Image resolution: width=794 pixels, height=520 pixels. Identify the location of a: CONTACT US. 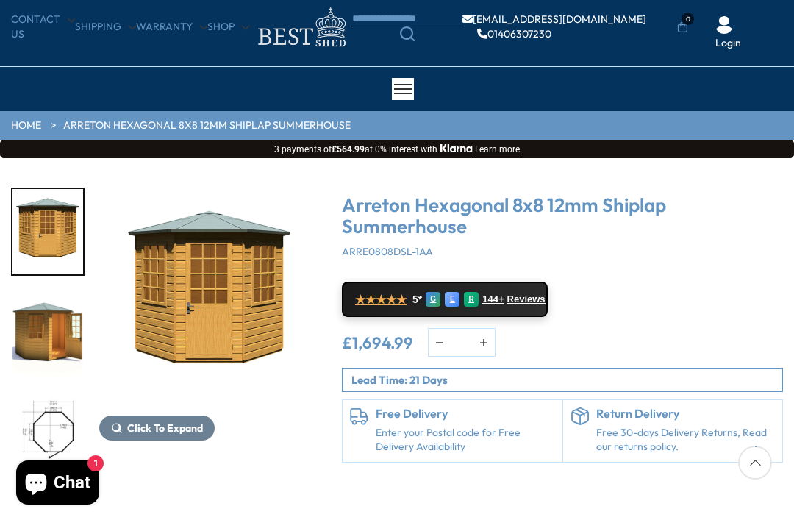
(43, 26).